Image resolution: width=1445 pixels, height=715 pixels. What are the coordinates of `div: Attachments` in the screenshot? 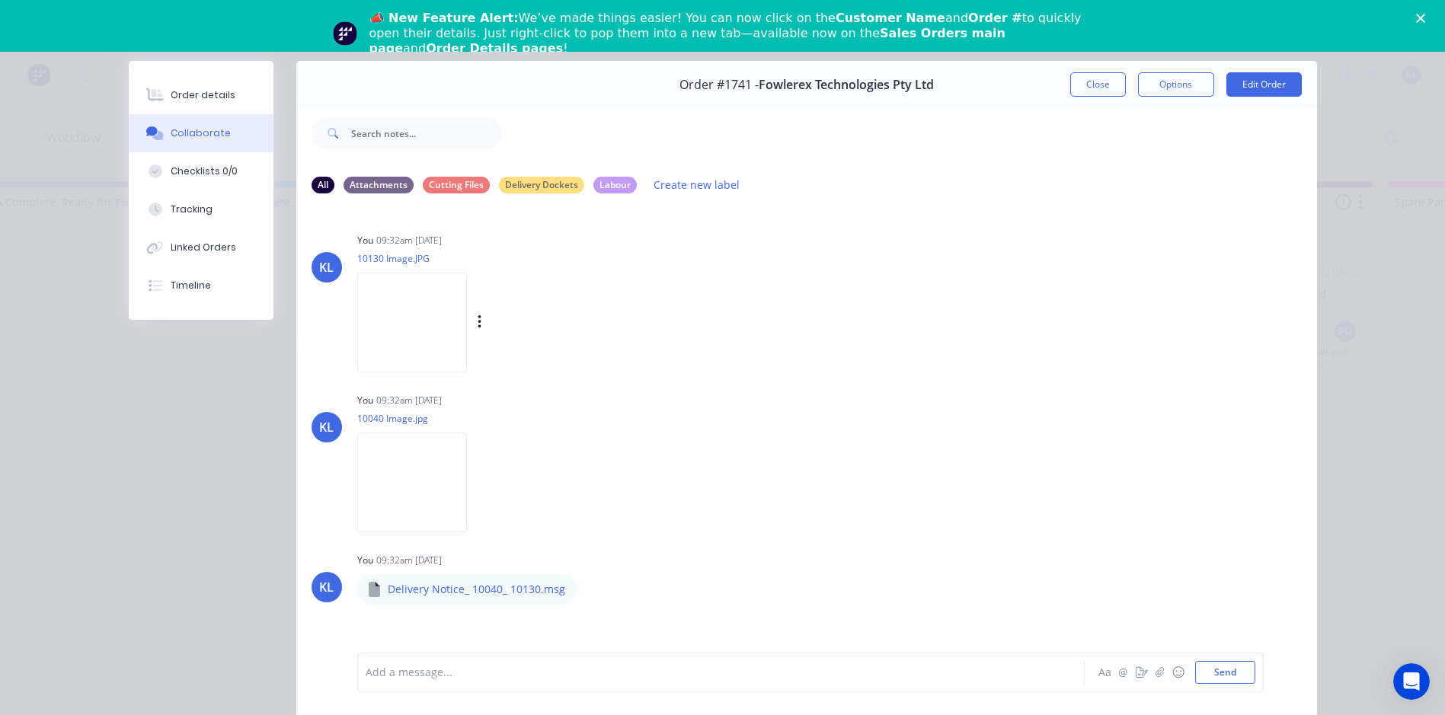 It's located at (379, 185).